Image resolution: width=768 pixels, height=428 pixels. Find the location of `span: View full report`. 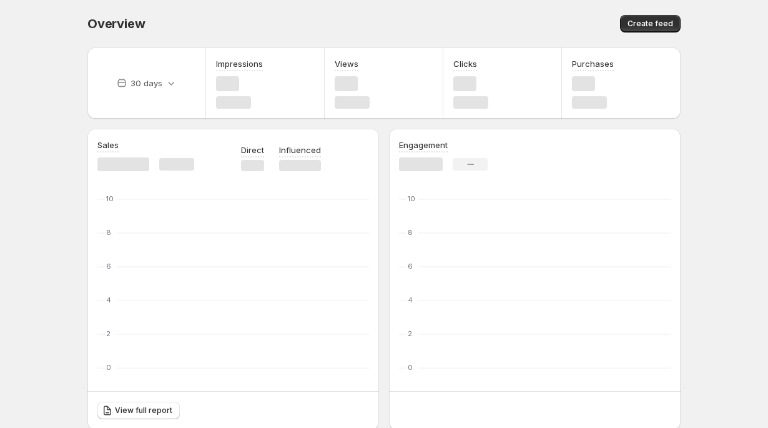

span: View full report is located at coordinates (144, 410).